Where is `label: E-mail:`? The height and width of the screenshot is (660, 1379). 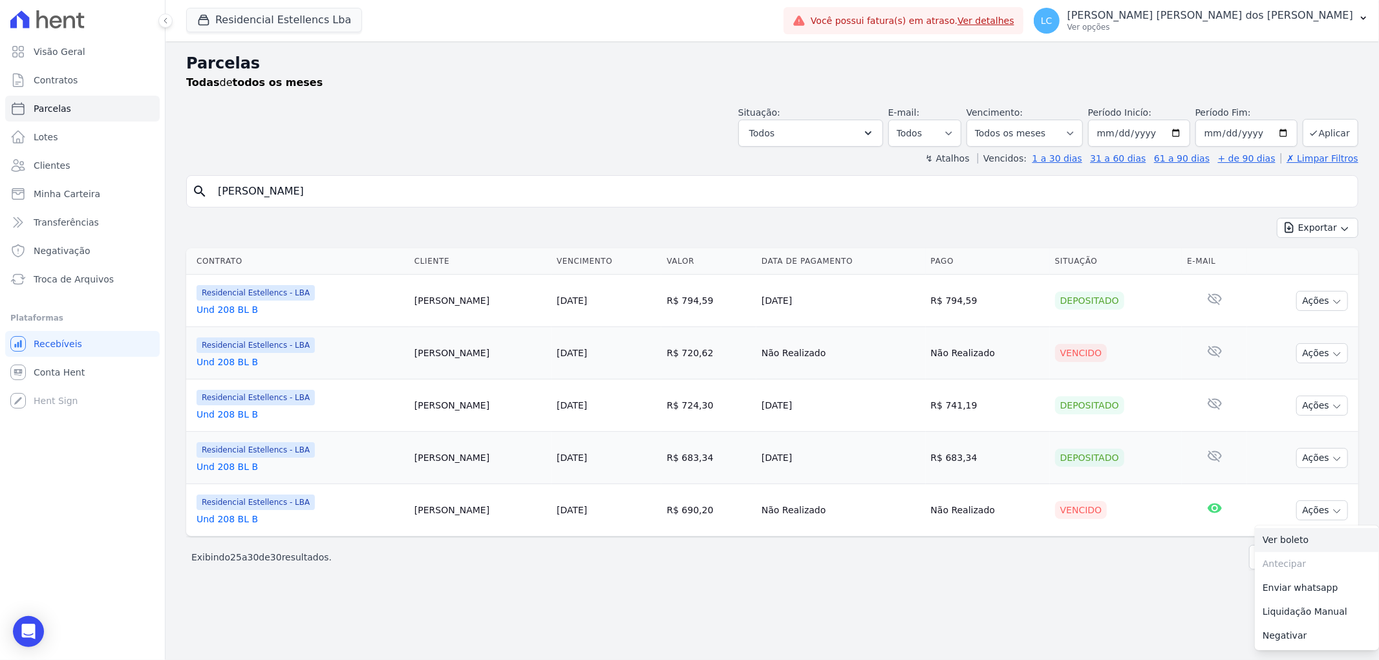 label: E-mail: is located at coordinates (904, 112).